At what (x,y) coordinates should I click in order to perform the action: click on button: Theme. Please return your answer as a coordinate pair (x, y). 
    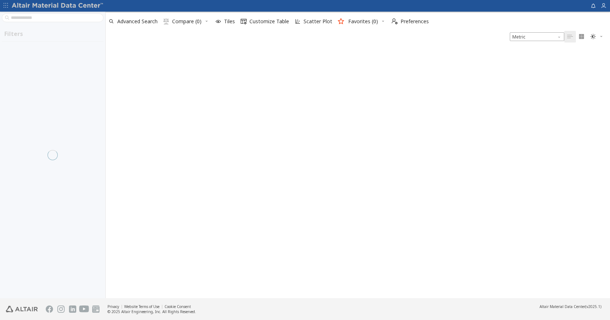
    Looking at the image, I should click on (597, 37).